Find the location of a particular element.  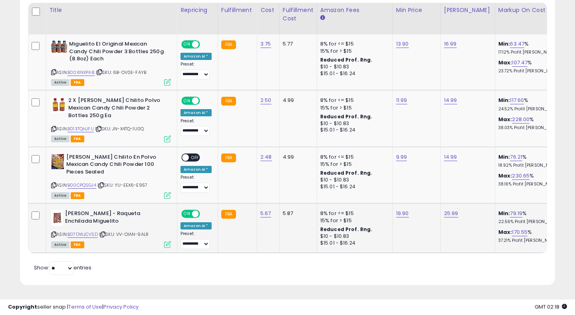

span: | SKU: VV-OIAN-9ALR is located at coordinates (124, 234).